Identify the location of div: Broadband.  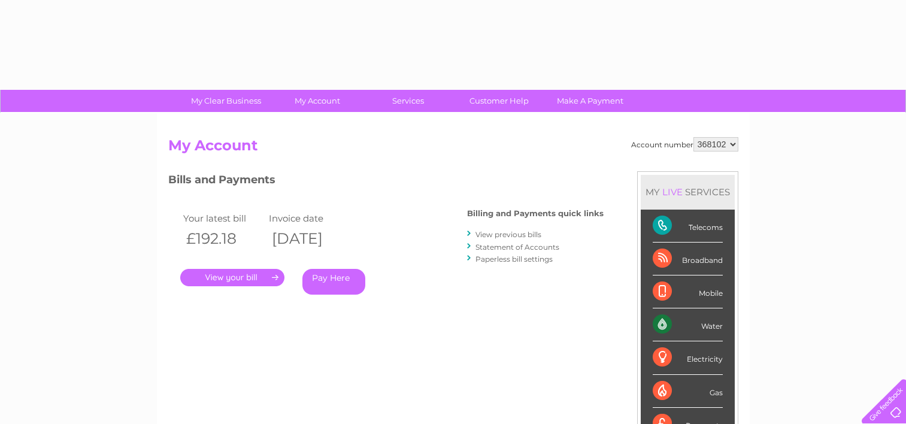
(687, 259).